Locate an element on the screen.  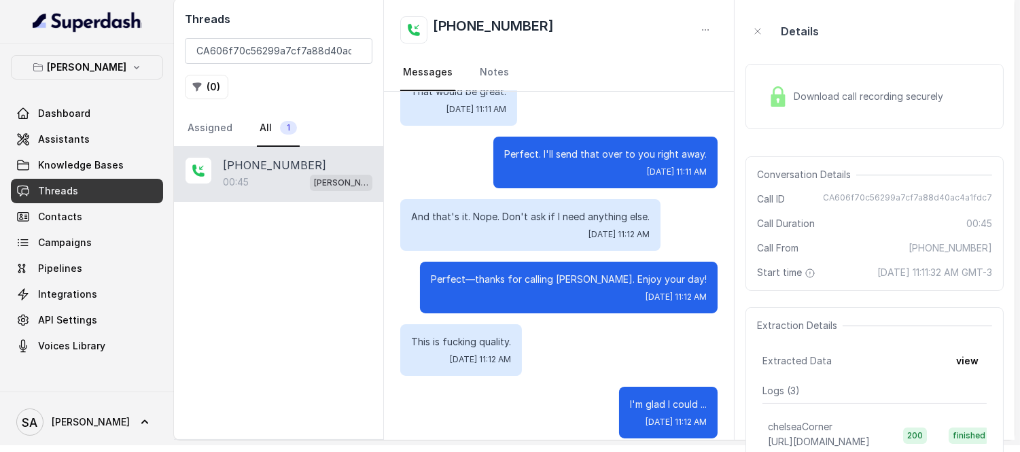
span: Campaigns is located at coordinates (65, 243).